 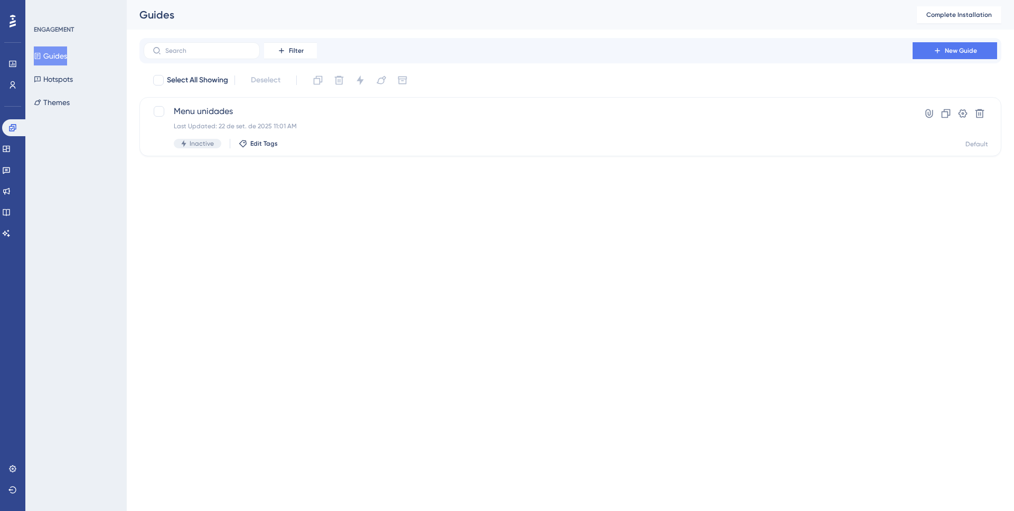 I want to click on span: Menu unidades, so click(x=528, y=111).